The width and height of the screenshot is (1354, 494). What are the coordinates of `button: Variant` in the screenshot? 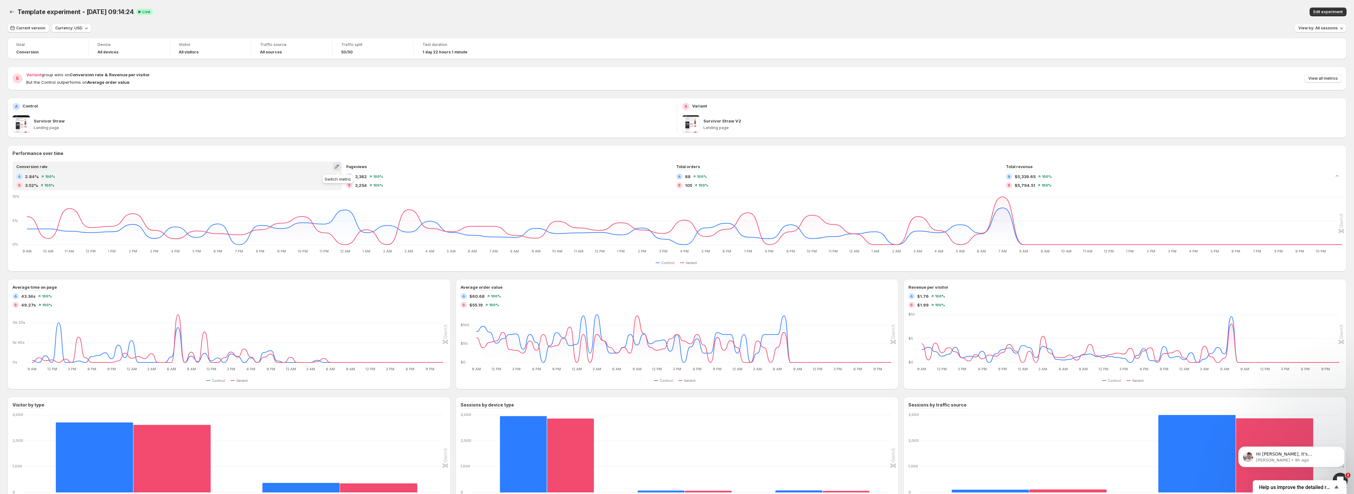 It's located at (688, 381).